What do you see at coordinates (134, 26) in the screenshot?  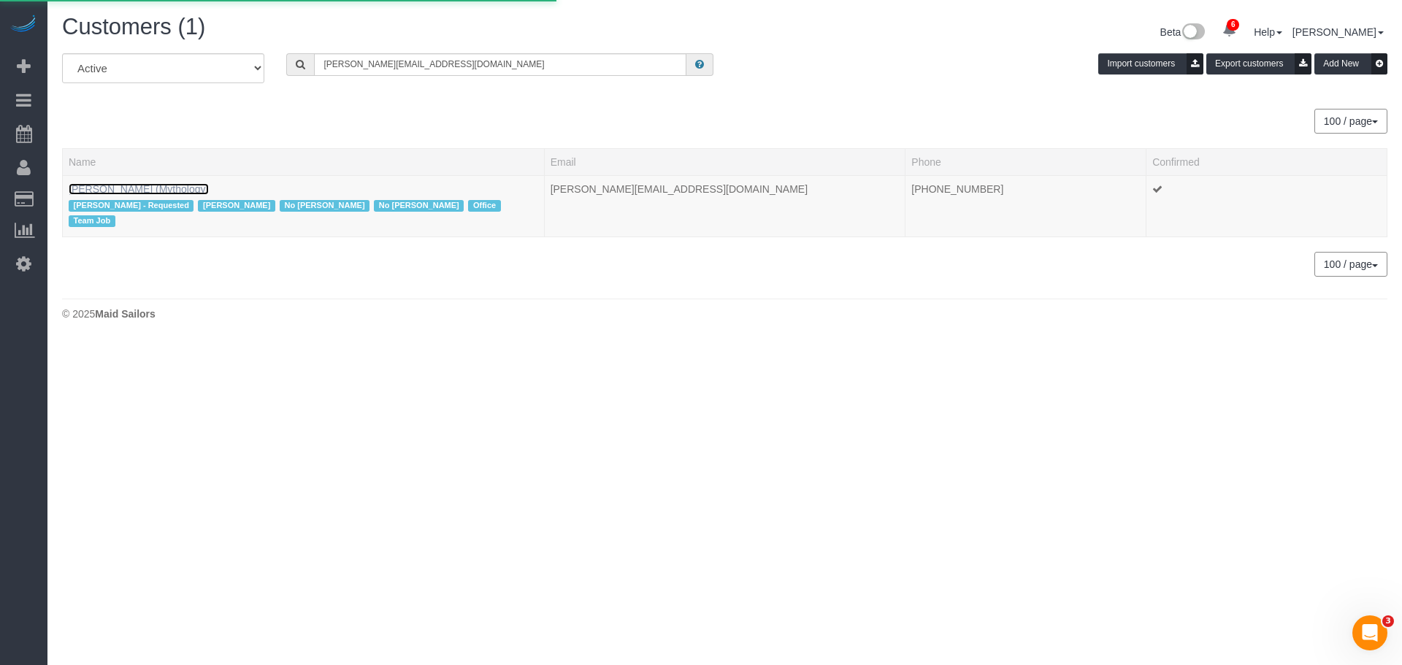 I see `span: Customers (1)` at bounding box center [134, 26].